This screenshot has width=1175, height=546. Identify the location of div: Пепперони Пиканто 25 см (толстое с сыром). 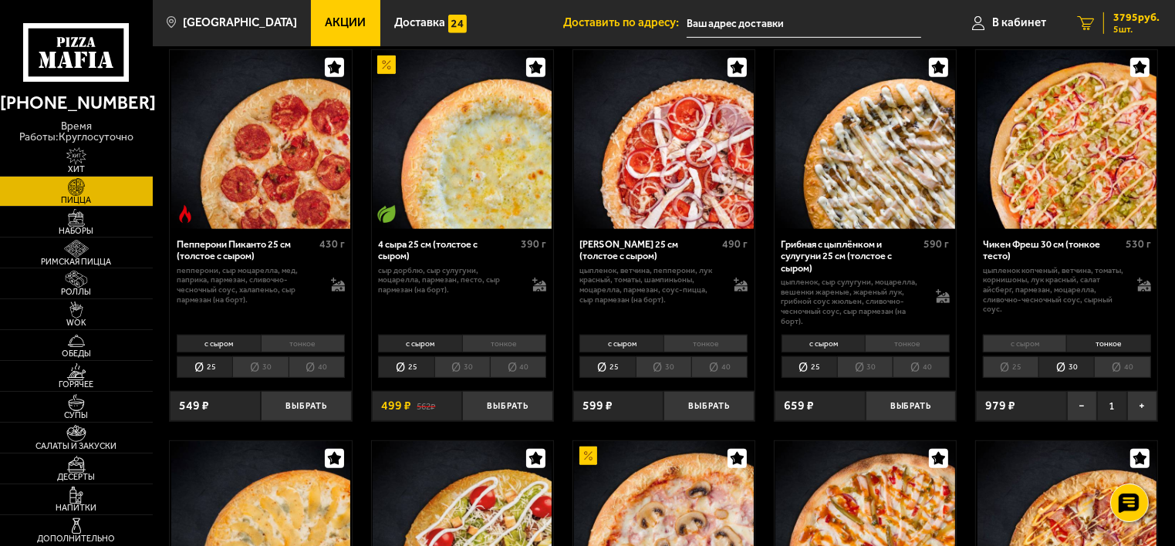
(246, 250).